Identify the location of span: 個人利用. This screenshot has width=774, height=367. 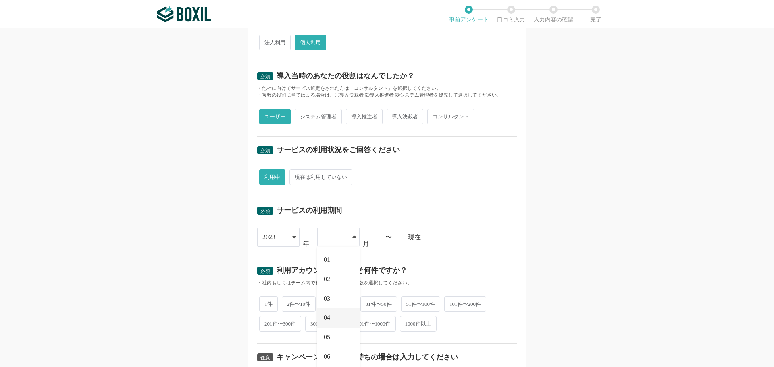
(311, 42).